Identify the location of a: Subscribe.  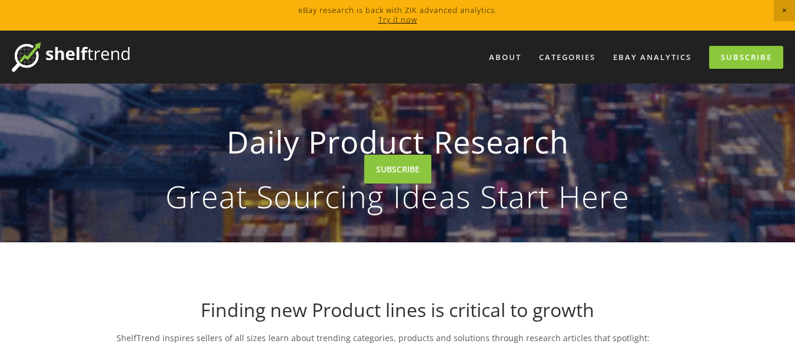
(746, 57).